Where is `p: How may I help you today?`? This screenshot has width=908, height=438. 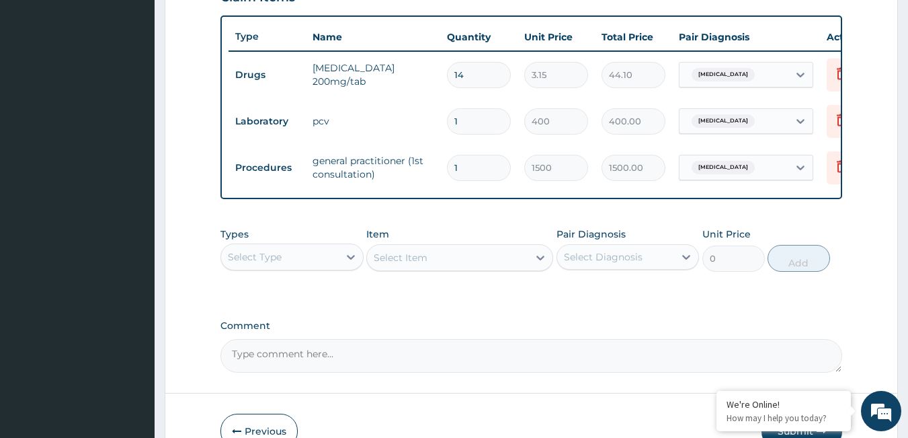 p: How may I help you today? is located at coordinates (784, 418).